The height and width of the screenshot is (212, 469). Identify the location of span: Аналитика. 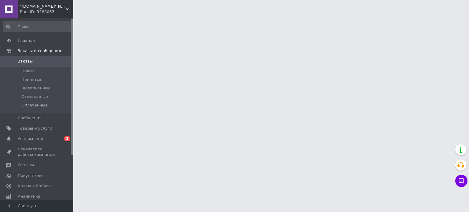
(29, 196).